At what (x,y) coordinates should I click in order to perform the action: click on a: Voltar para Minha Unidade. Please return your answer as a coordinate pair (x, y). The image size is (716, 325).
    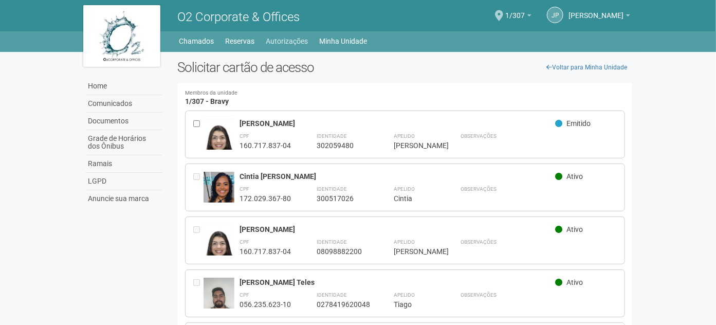
    Looking at the image, I should click on (587, 67).